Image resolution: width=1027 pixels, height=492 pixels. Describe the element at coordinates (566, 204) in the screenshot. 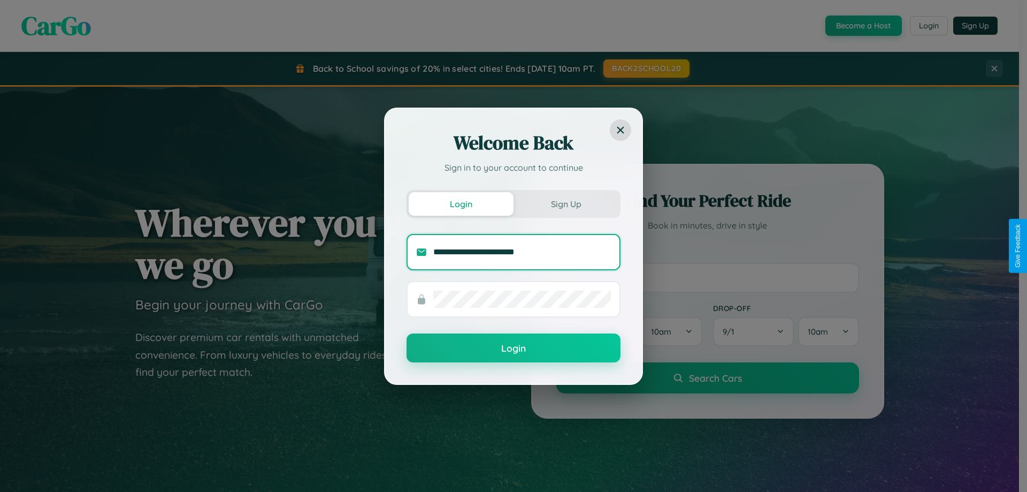

I see `button: Sign Up` at that location.